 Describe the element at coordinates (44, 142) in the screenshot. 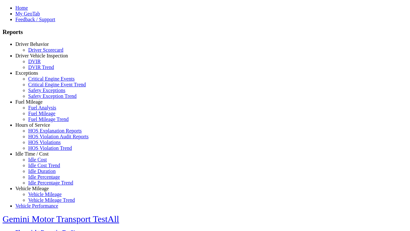

I see `a: HOS Violations` at that location.